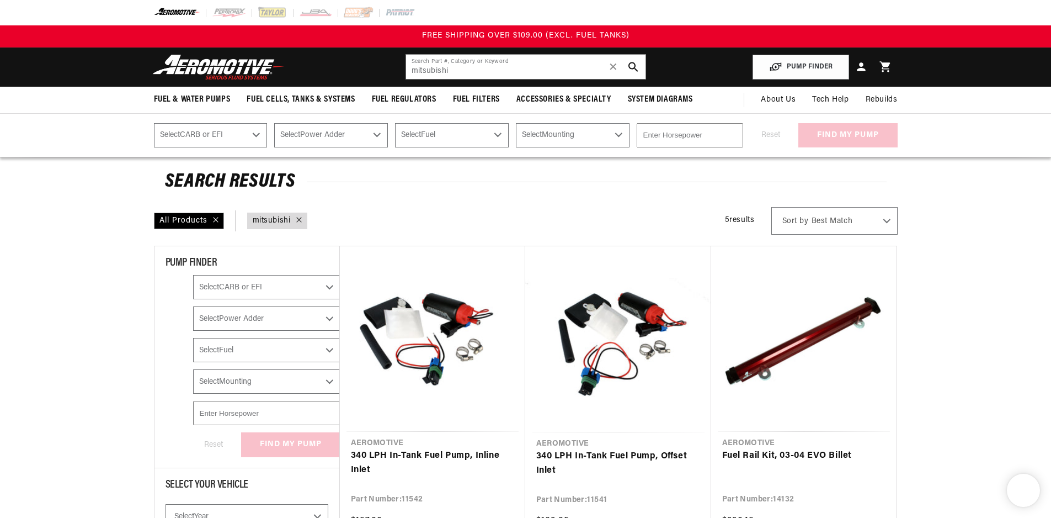  I want to click on span: About Us, so click(778, 99).